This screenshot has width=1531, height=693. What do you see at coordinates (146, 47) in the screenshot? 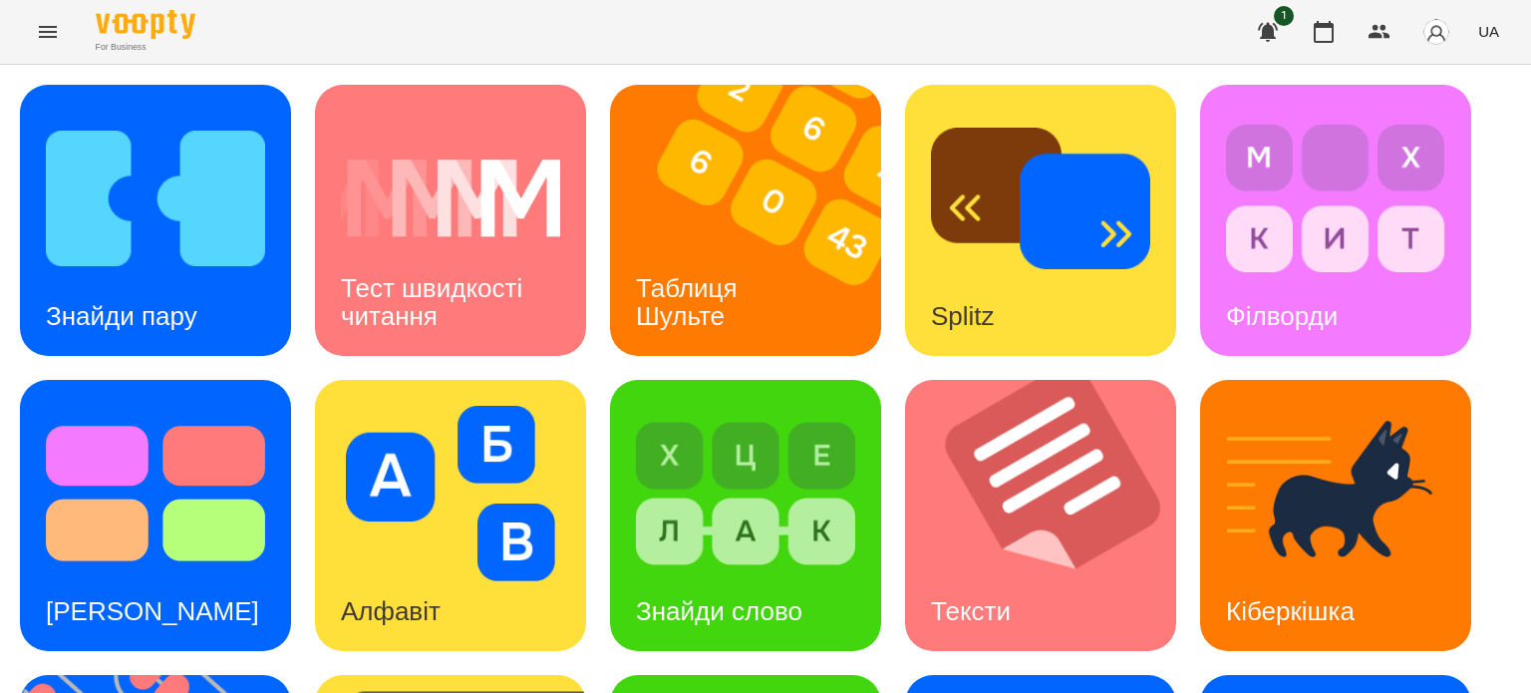
I see `span: For Business` at bounding box center [146, 47].